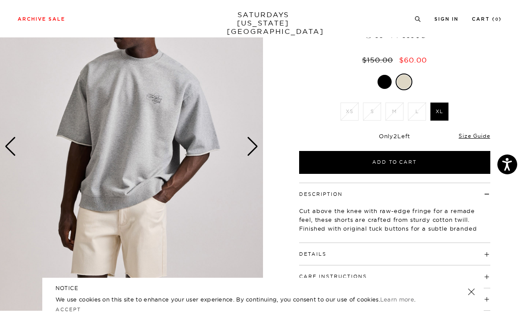 This screenshot has width=526, height=320. What do you see at coordinates (252, 147) in the screenshot?
I see `div: Next slide` at bounding box center [252, 147].